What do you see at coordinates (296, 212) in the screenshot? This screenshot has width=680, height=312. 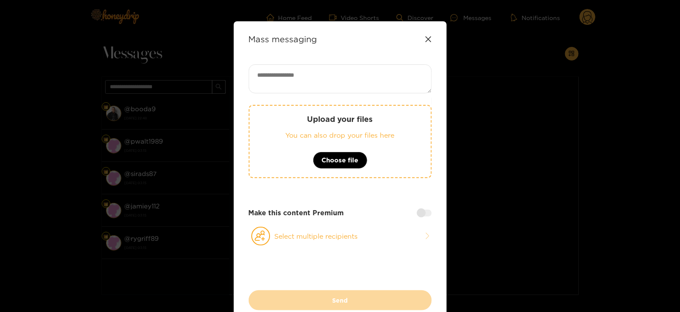 I see `strong: Make this content Premium` at bounding box center [296, 212].